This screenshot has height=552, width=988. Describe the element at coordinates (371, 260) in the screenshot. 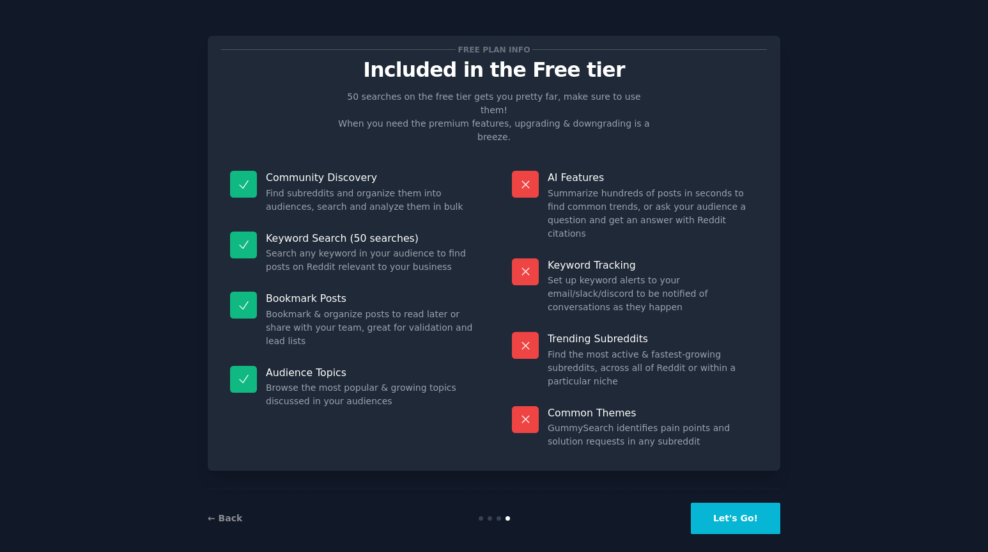

I see `dd: Search any keyword in your audience to find posts on Reddit relevant to your business` at that location.